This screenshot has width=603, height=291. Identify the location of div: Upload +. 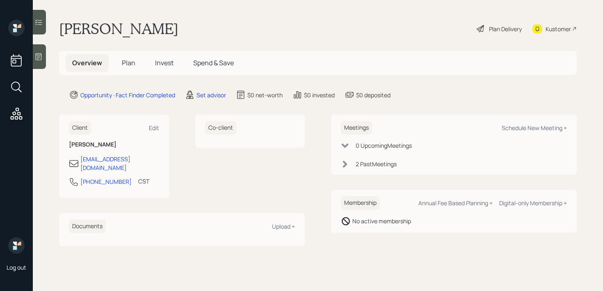
(284, 226).